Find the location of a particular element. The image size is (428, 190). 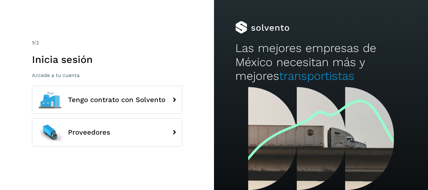

span: 1 is located at coordinates (33, 43).